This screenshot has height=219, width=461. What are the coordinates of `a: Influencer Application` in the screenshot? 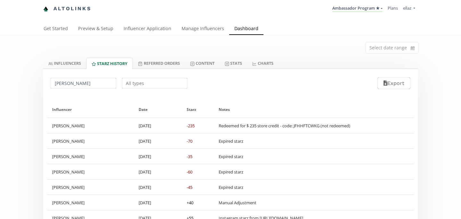 It's located at (147, 29).